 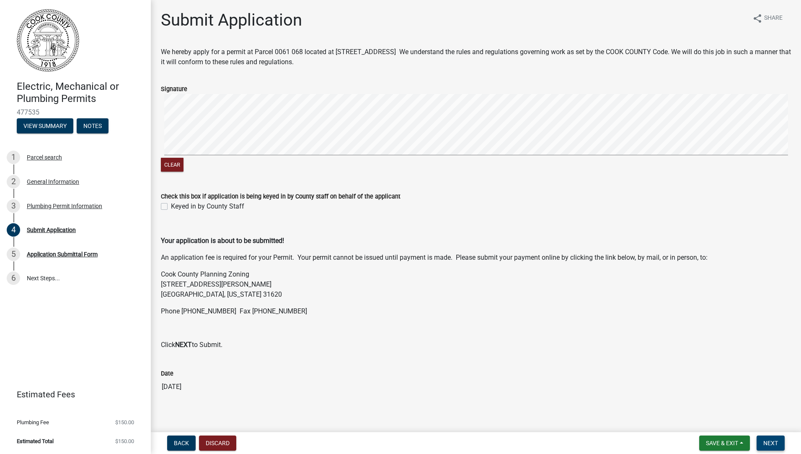 I want to click on div: Parcel search, so click(x=44, y=157).